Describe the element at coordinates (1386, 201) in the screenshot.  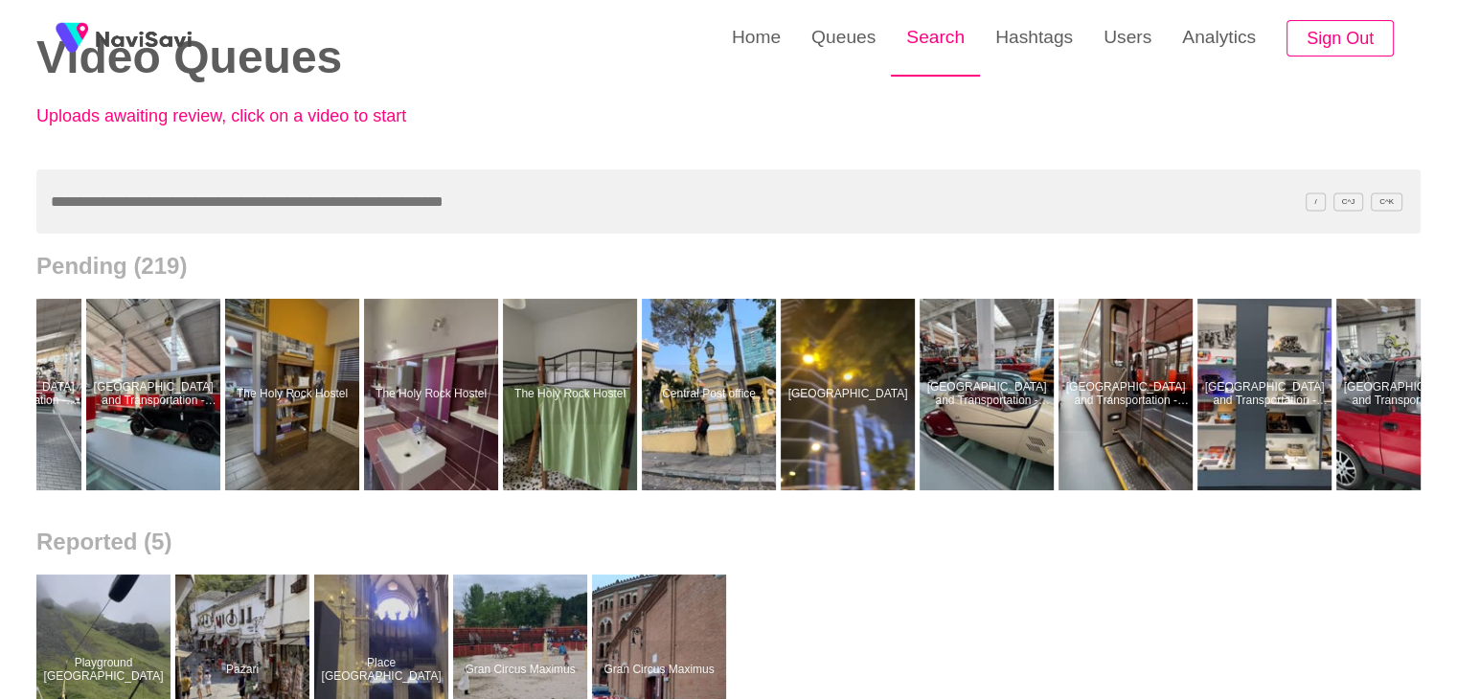
I see `span: C^K` at that location.